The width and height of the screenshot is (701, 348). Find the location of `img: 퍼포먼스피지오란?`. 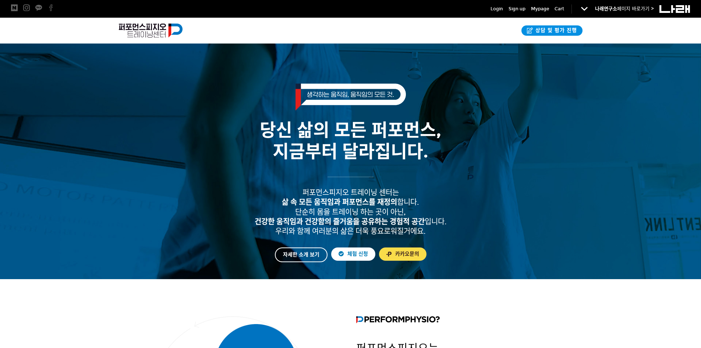

img: 퍼포먼스피지오란? is located at coordinates (398, 320).